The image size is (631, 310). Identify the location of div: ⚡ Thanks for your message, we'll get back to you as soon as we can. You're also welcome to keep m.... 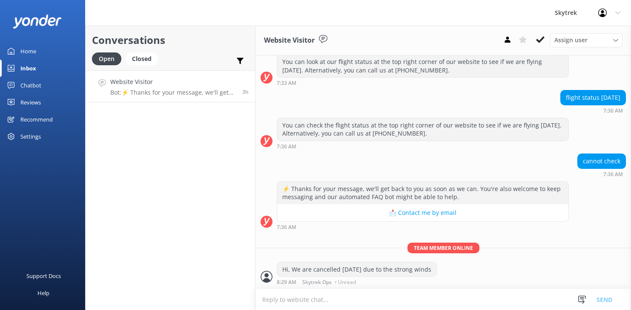
(423, 192).